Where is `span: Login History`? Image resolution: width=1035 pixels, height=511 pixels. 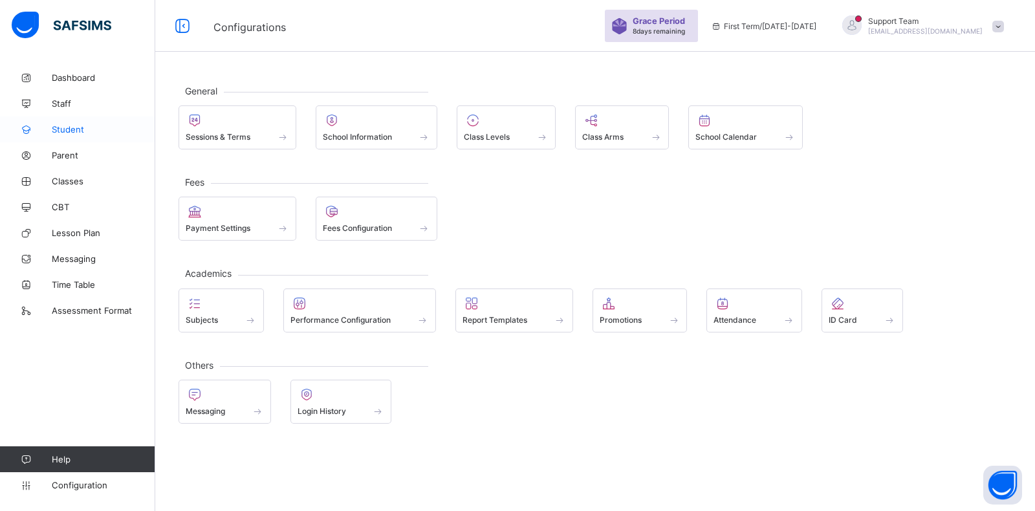
span: Login History is located at coordinates (321, 411).